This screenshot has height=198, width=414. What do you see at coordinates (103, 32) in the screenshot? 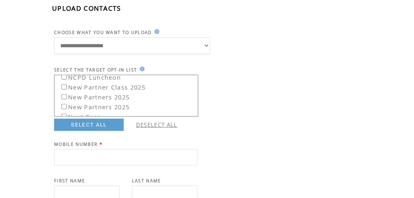
I see `span: CHOOSE WHAT YOU WANT TO UPLOAD` at bounding box center [103, 32].